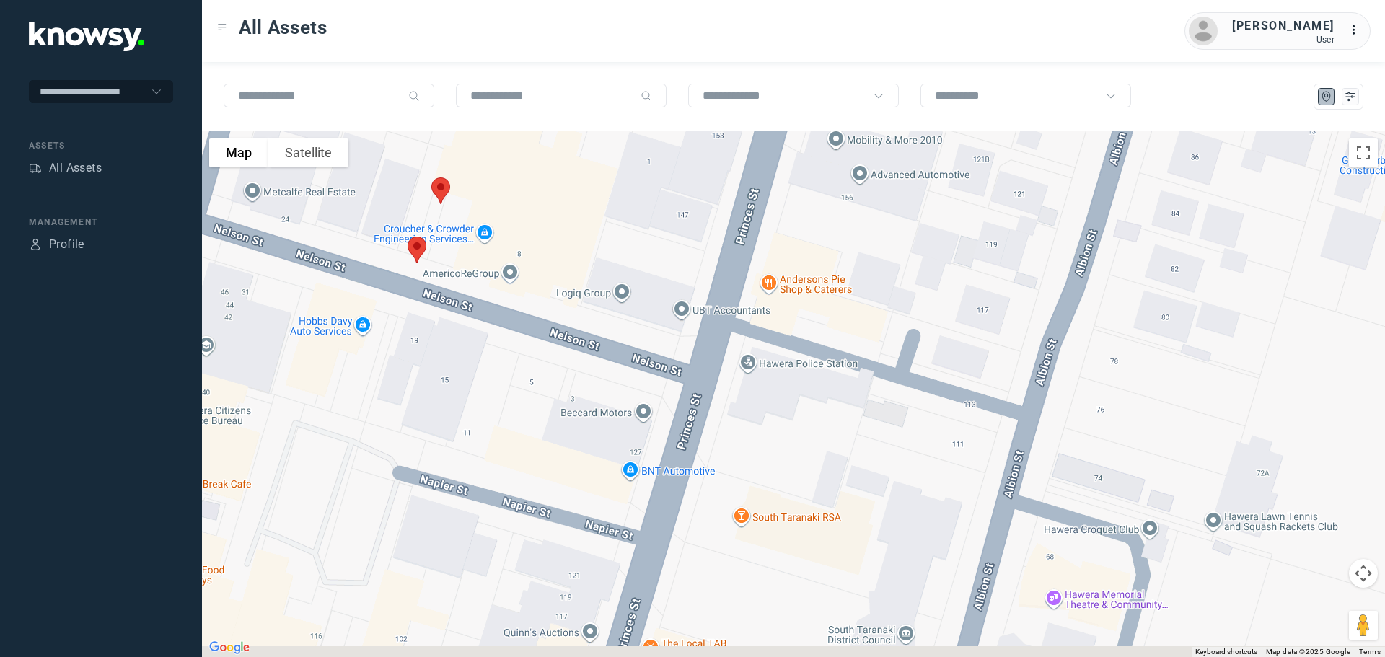 Image resolution: width=1385 pixels, height=657 pixels. What do you see at coordinates (75, 168) in the screenshot?
I see `div: All Assets` at bounding box center [75, 168].